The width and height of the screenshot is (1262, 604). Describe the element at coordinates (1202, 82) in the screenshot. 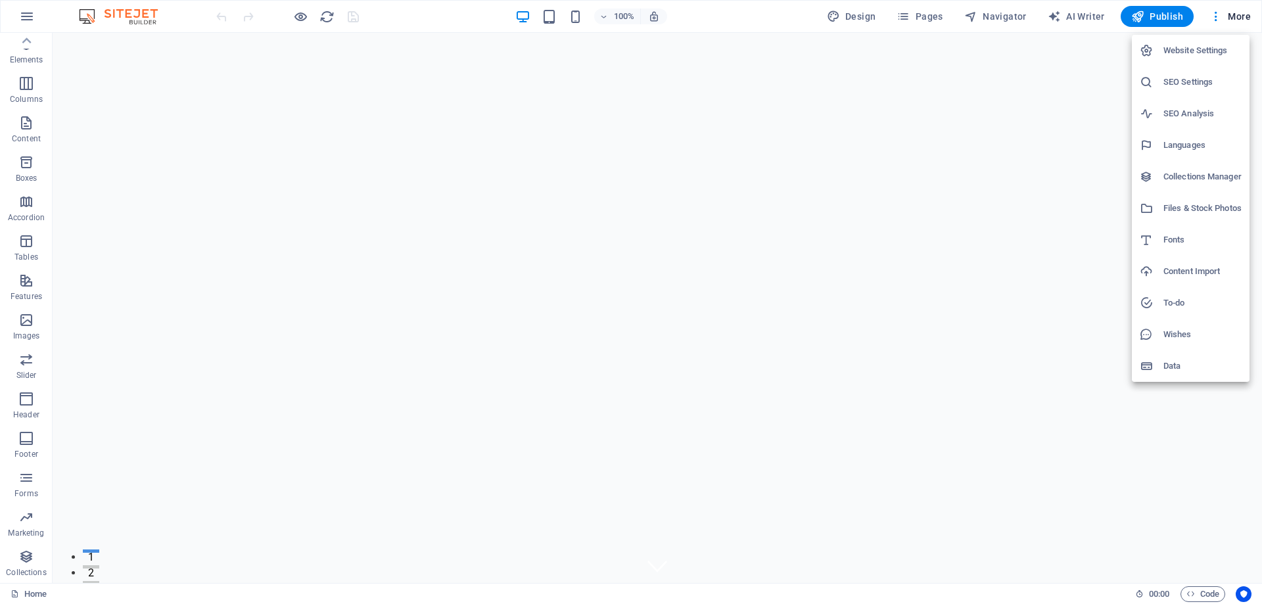

I see `h6: SEO Settings` at that location.